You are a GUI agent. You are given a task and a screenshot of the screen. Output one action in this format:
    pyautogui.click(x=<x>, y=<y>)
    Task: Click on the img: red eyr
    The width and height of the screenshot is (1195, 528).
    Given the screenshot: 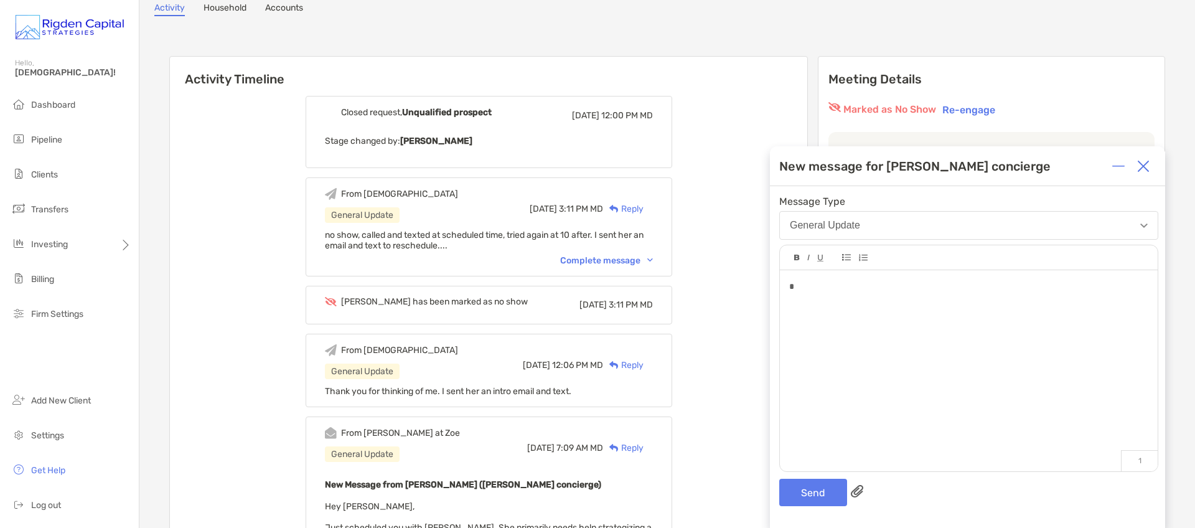 What is the action you would take?
    pyautogui.click(x=835, y=107)
    